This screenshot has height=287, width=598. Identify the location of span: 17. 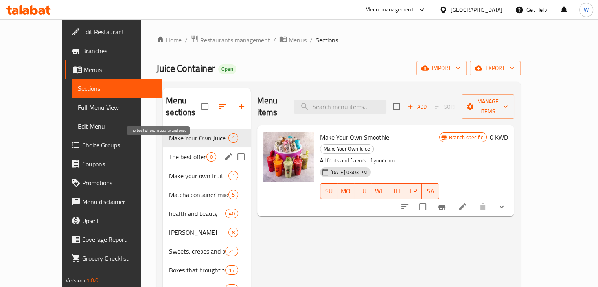
(231, 270).